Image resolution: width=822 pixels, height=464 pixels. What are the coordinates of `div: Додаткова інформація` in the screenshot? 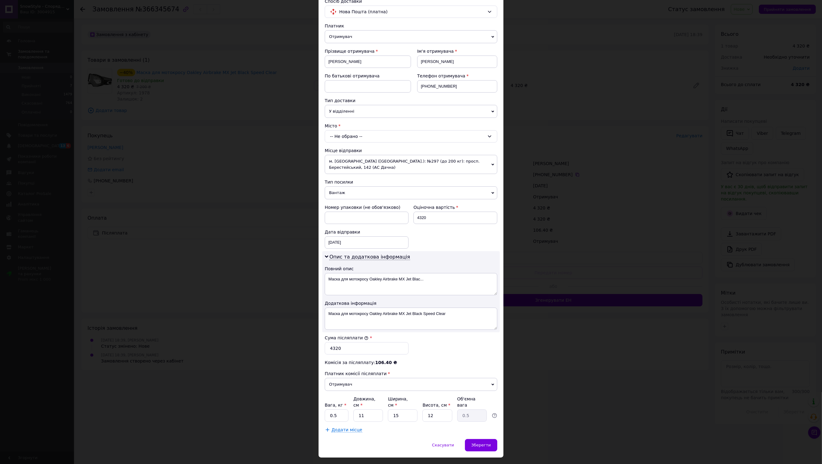 It's located at (411, 303).